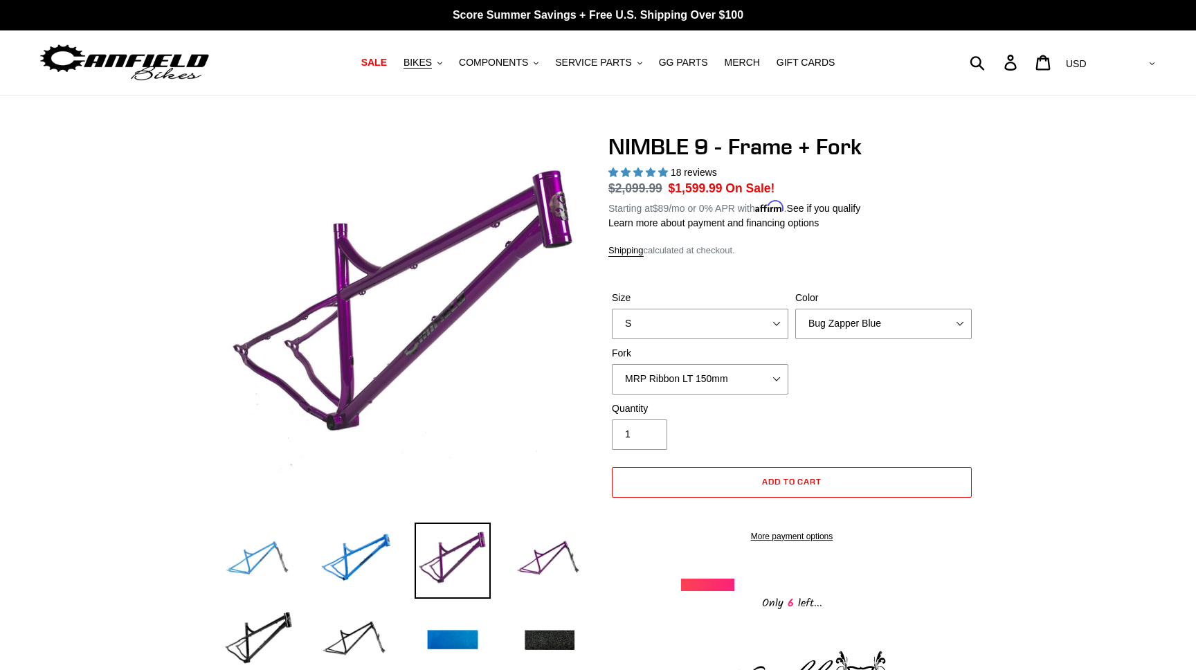 This screenshot has width=1196, height=670. Describe the element at coordinates (700, 353) in the screenshot. I see `label: Fork` at that location.